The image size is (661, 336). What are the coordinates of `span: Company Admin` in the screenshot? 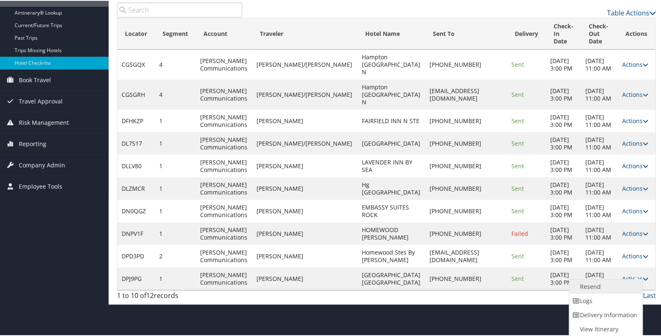 It's located at (42, 165).